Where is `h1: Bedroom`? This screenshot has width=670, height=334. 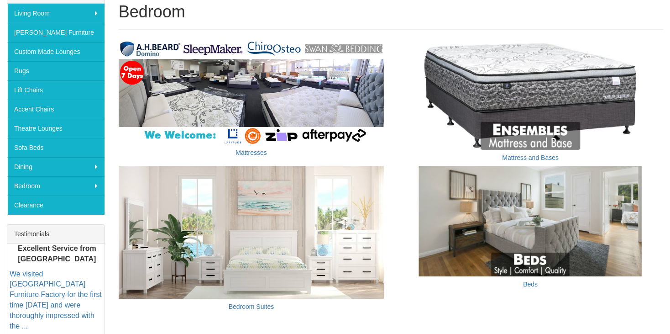
h1: Bedroom is located at coordinates (391, 12).